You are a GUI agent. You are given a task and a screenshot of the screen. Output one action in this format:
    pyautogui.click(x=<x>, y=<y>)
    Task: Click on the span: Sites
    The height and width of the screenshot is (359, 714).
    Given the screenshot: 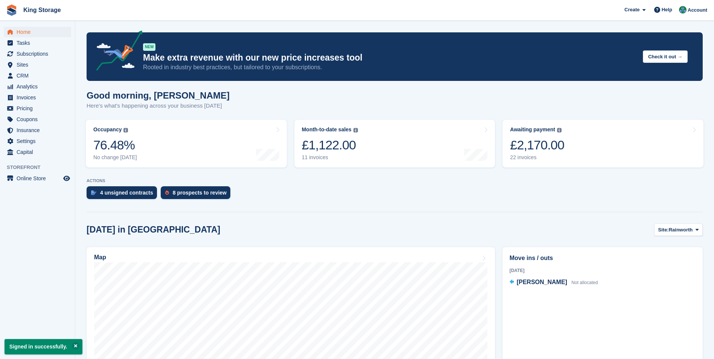 What is the action you would take?
    pyautogui.click(x=39, y=65)
    